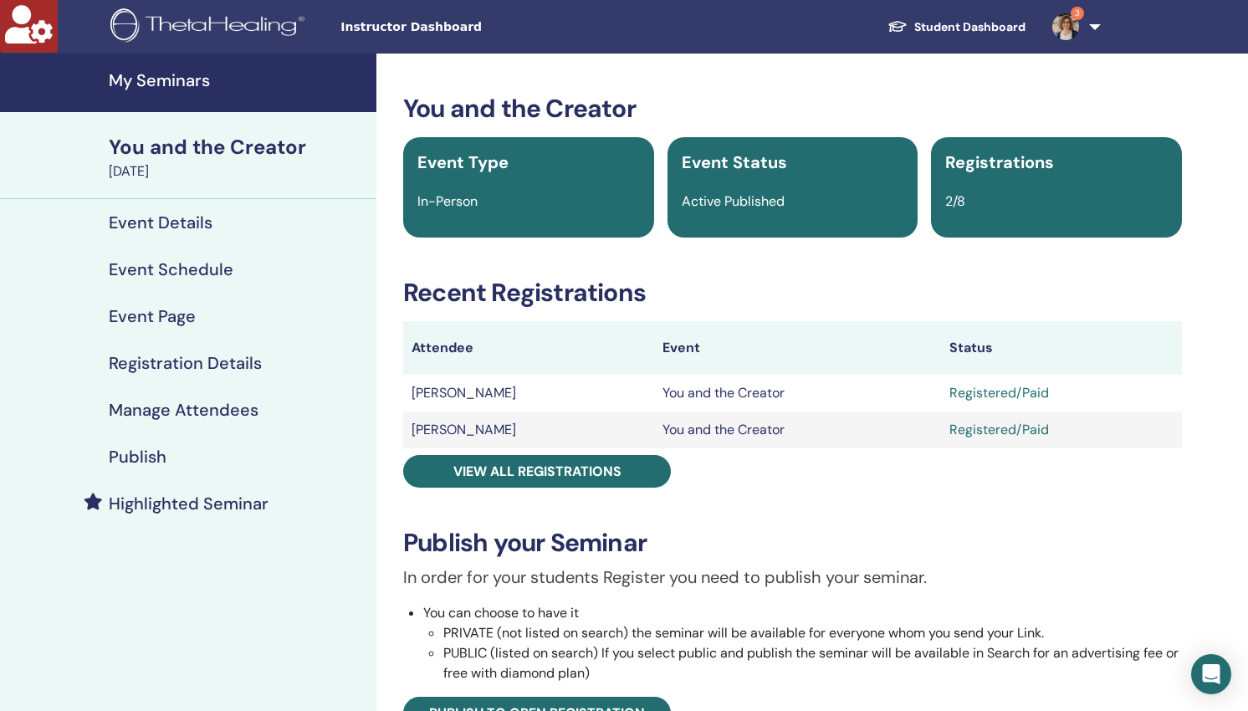  Describe the element at coordinates (1211, 674) in the screenshot. I see `div: Open Intercom Messenger` at that location.